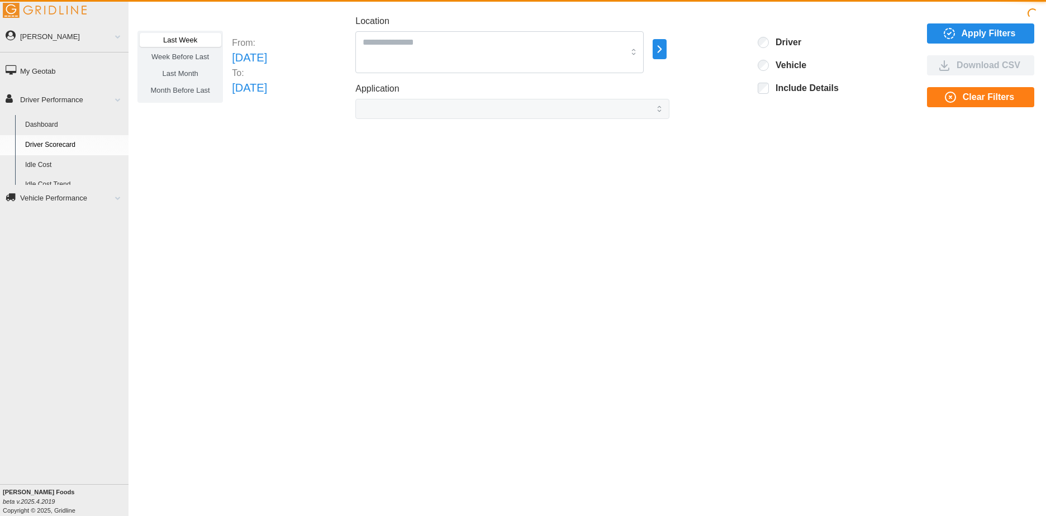  Describe the element at coordinates (74, 125) in the screenshot. I see `a: Dashboard` at that location.